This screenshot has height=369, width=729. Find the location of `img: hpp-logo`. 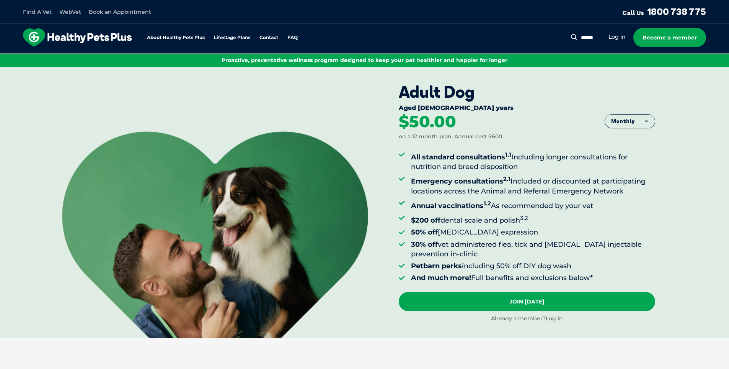

img: hpp-logo is located at coordinates (77, 38).